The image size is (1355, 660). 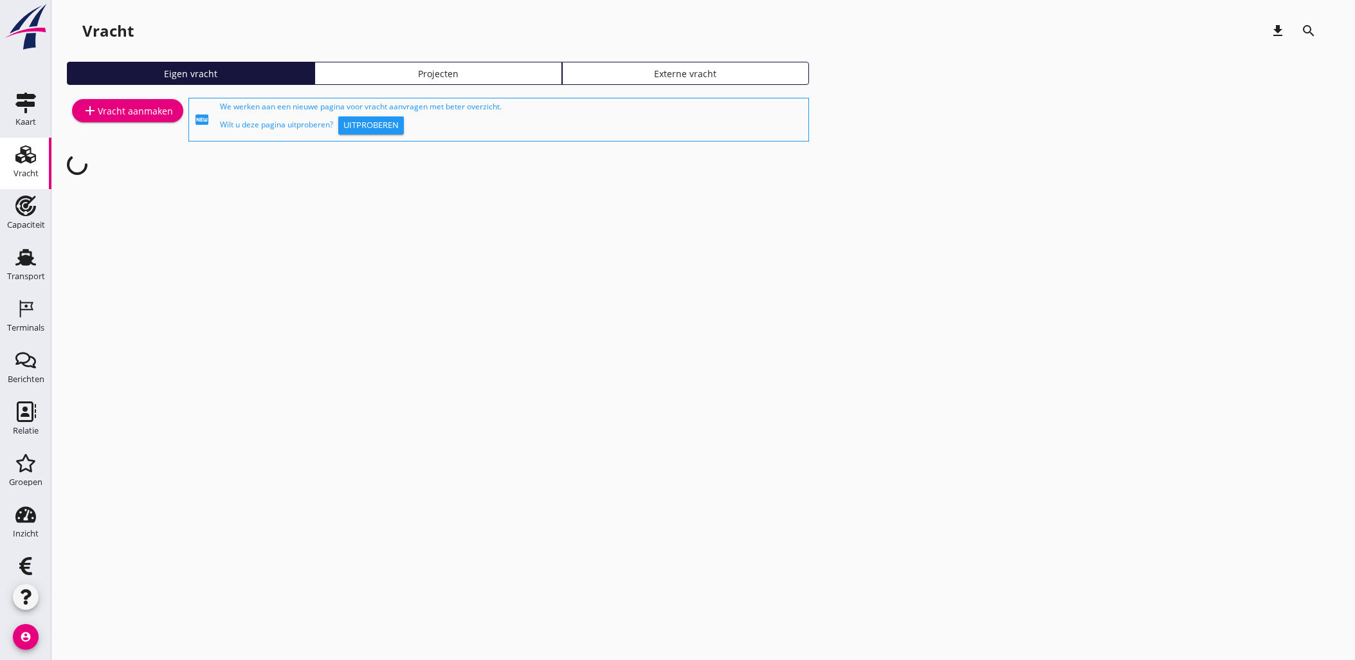 I want to click on div: Kaart, so click(x=26, y=122).